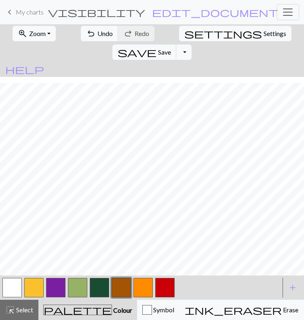 The height and width of the screenshot is (320, 304). Describe the element at coordinates (165, 52) in the screenshot. I see `span: Save` at that location.